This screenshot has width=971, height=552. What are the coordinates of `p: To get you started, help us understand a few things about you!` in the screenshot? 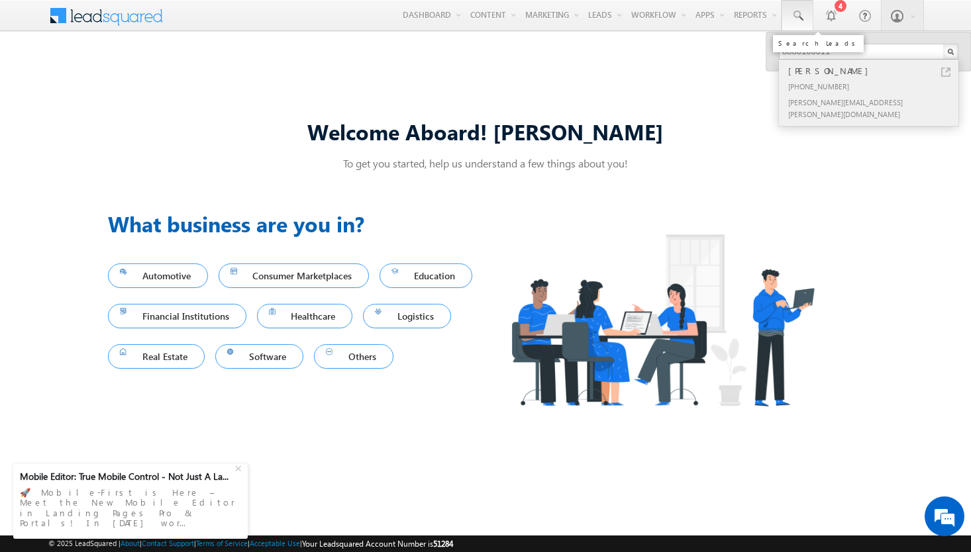 It's located at (485, 163).